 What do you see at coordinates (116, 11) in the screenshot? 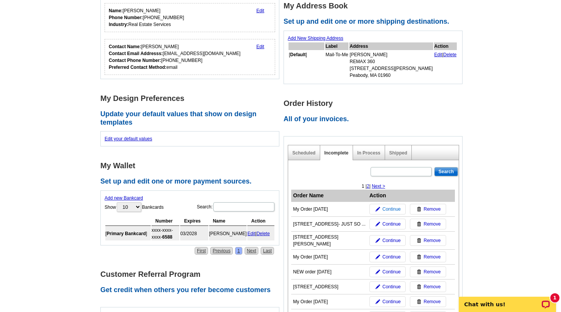
I see `strong: Name:` at bounding box center [116, 11].